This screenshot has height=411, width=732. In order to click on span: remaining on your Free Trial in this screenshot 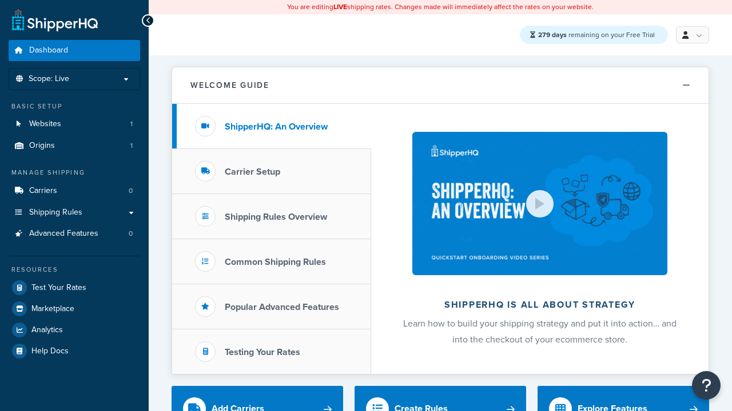, I will do `click(596, 35)`.